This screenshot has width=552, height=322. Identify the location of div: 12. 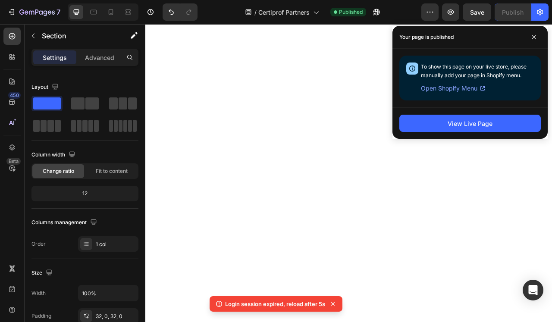
(85, 194).